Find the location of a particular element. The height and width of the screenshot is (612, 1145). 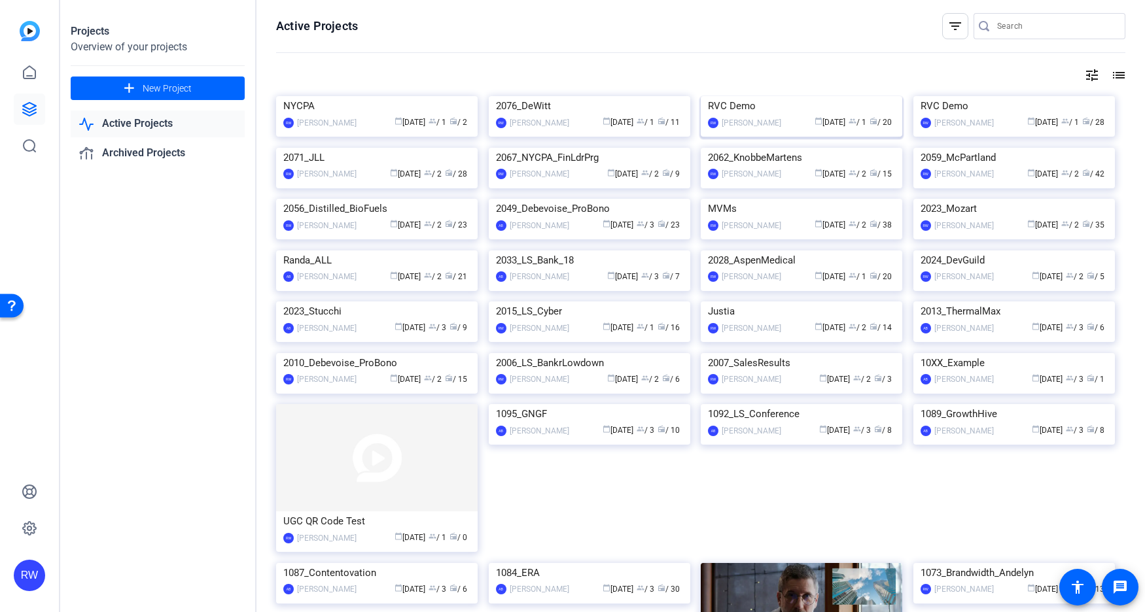

span: / 8 is located at coordinates (1095, 430).